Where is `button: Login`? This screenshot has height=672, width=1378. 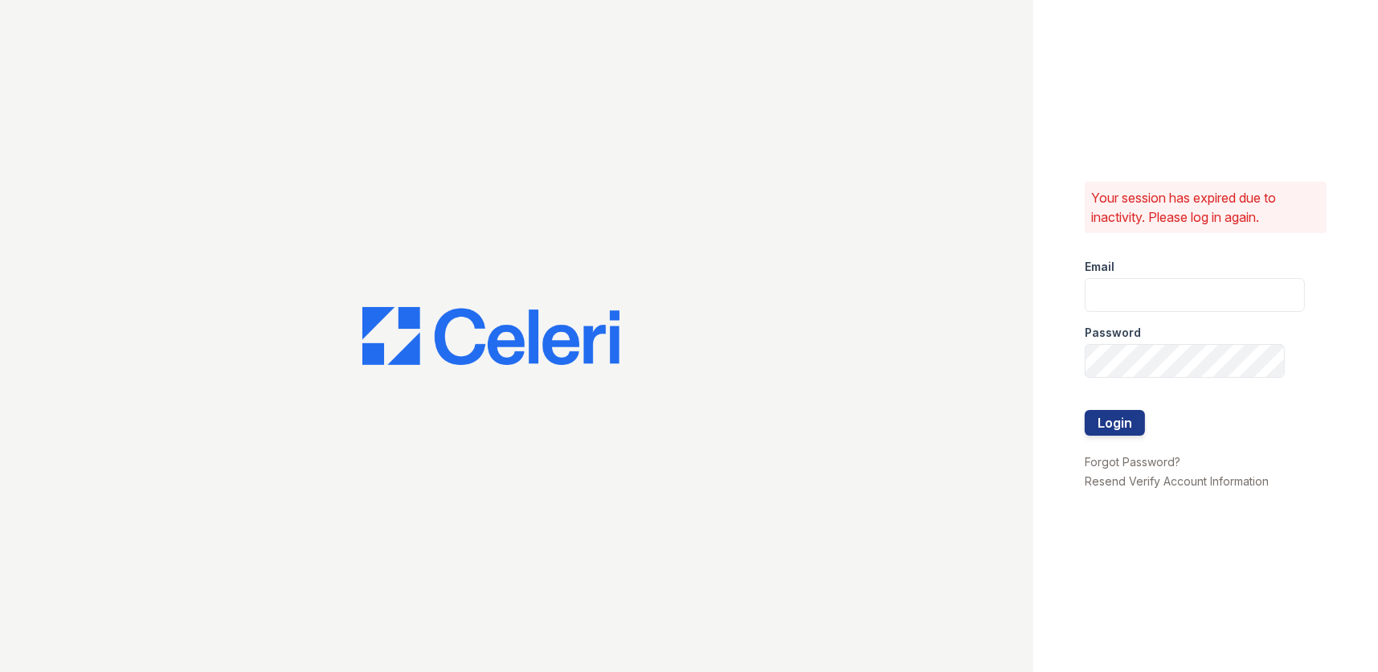
button: Login is located at coordinates (1114, 423).